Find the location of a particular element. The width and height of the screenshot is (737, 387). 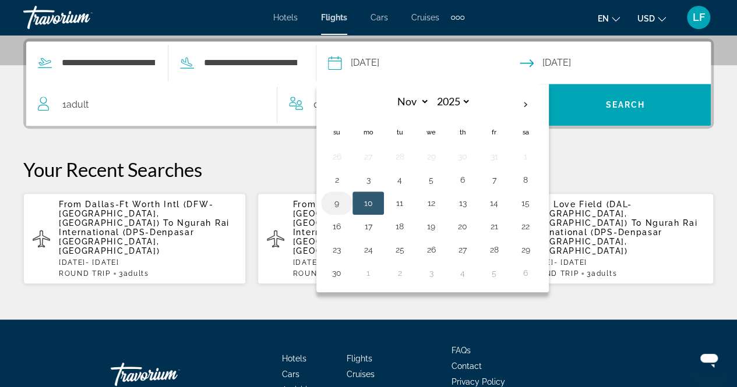

button: Search is located at coordinates (625, 105).